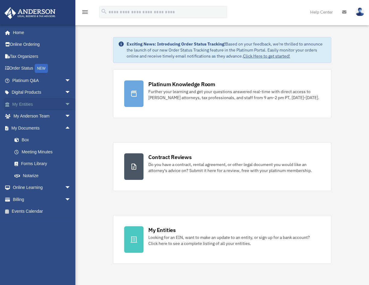  Describe the element at coordinates (42, 200) in the screenshot. I see `a: Billingarrow_drop_down` at that location.